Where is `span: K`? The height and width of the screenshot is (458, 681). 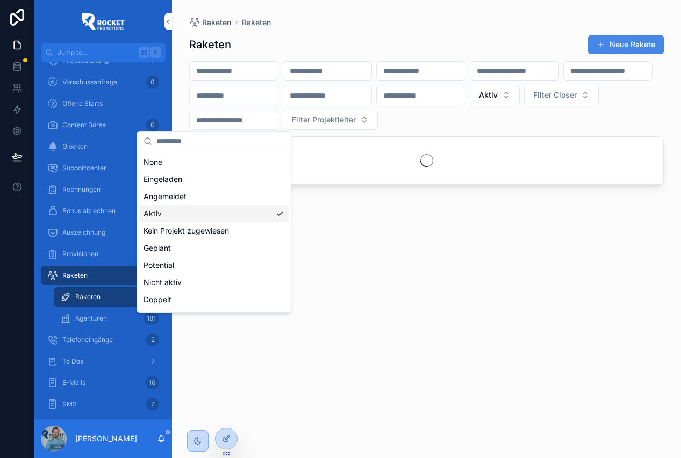
span: K is located at coordinates (156, 53).